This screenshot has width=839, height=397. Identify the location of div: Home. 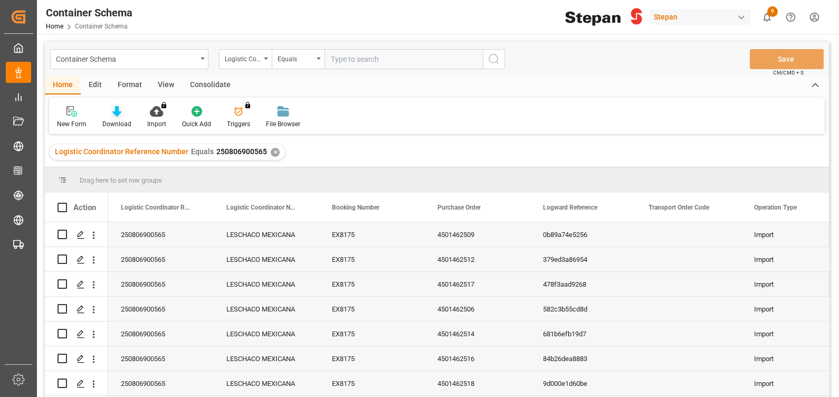
(63, 85).